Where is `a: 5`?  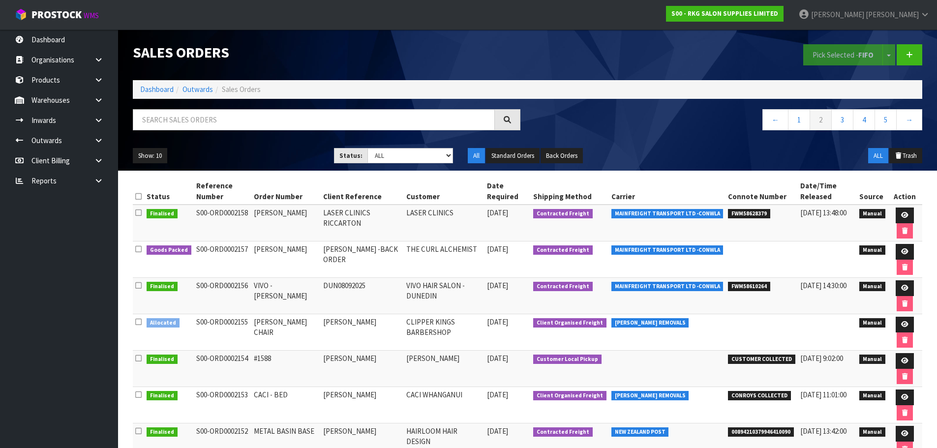 a: 5 is located at coordinates (886, 120).